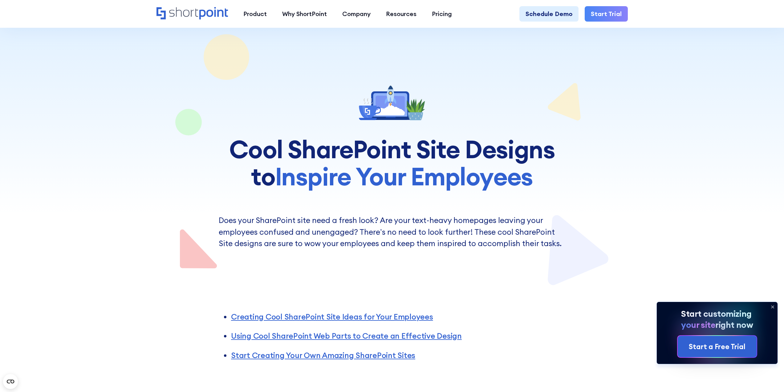 The height and width of the screenshot is (392, 784). Describe the element at coordinates (717, 346) in the screenshot. I see `div: Start a Free Trial` at that location.